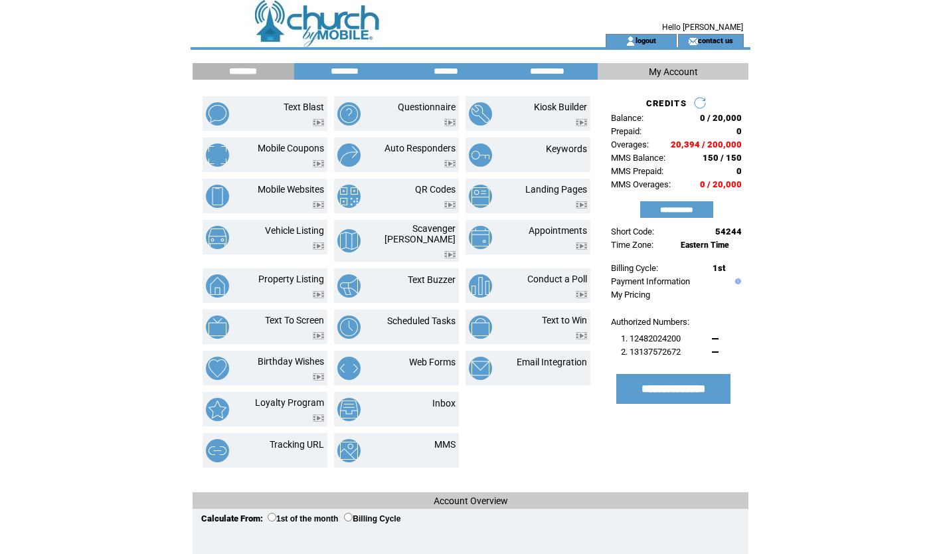 The height and width of the screenshot is (554, 941). What do you see at coordinates (630, 144) in the screenshot?
I see `span: Overages:` at bounding box center [630, 144].